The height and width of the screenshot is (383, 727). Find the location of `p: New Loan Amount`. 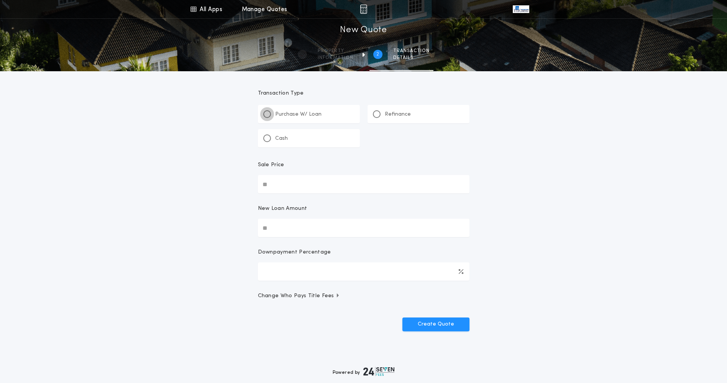

p: New Loan Amount is located at coordinates (282, 209).